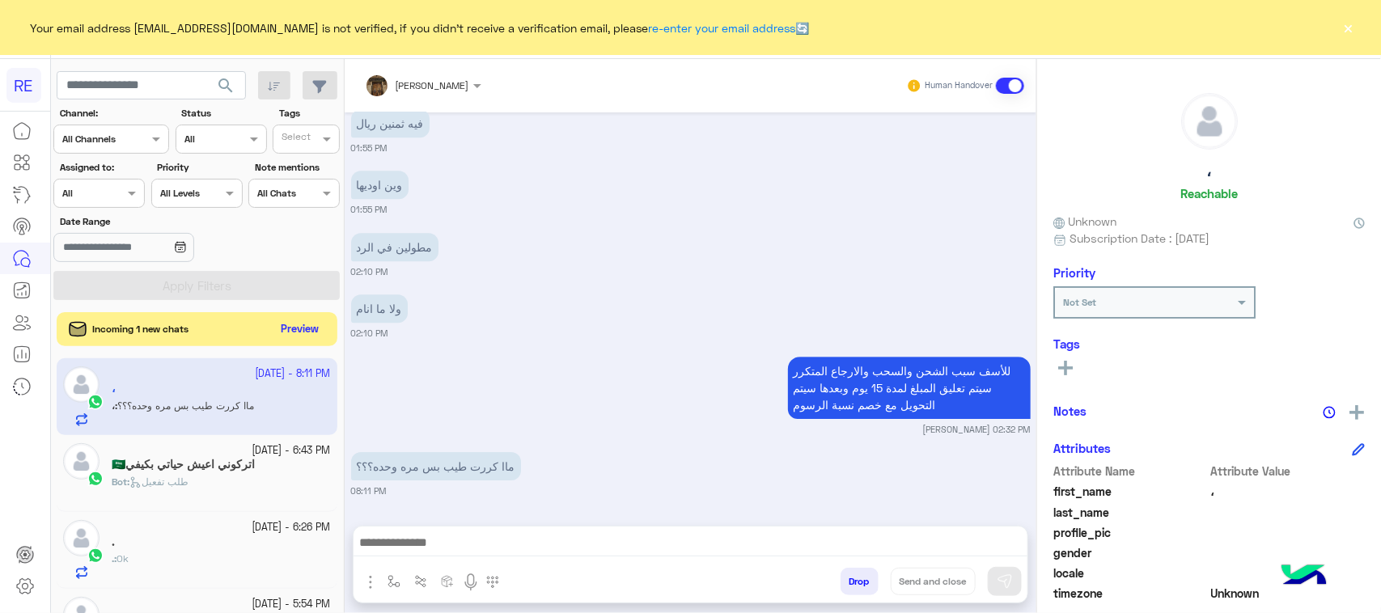  Describe the element at coordinates (197, 286) in the screenshot. I see `button: Apply Filters` at that location.